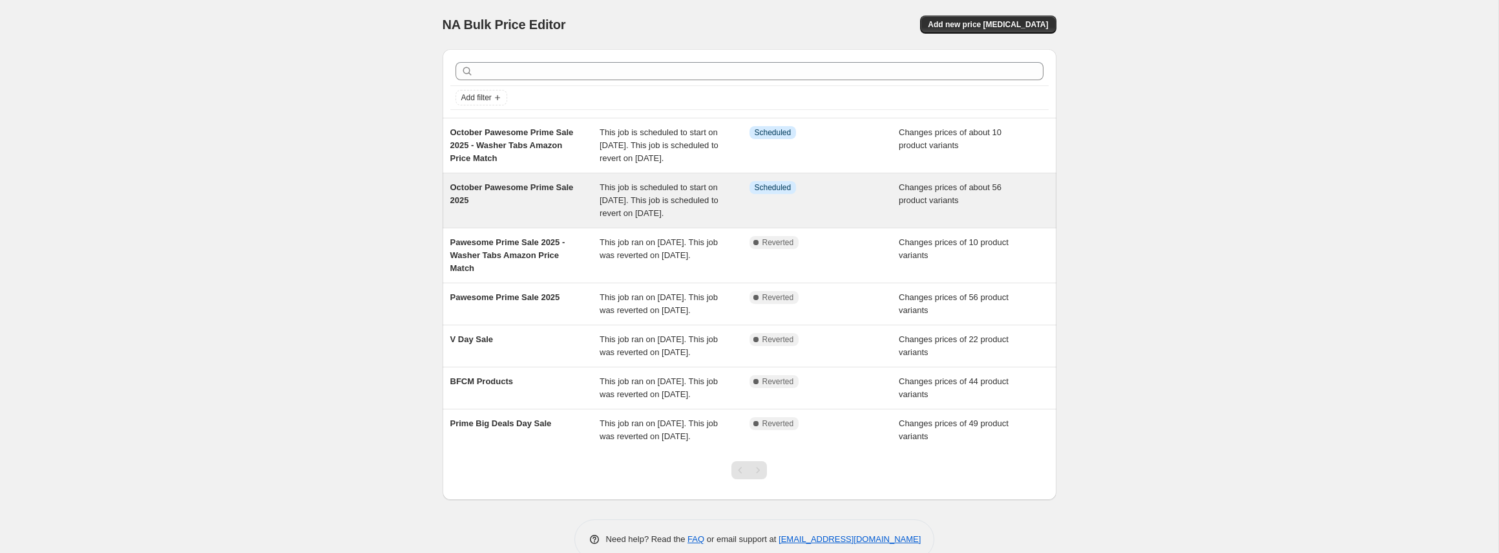  Describe the element at coordinates (504, 25) in the screenshot. I see `span: NA Bulk Price Editor` at that location.